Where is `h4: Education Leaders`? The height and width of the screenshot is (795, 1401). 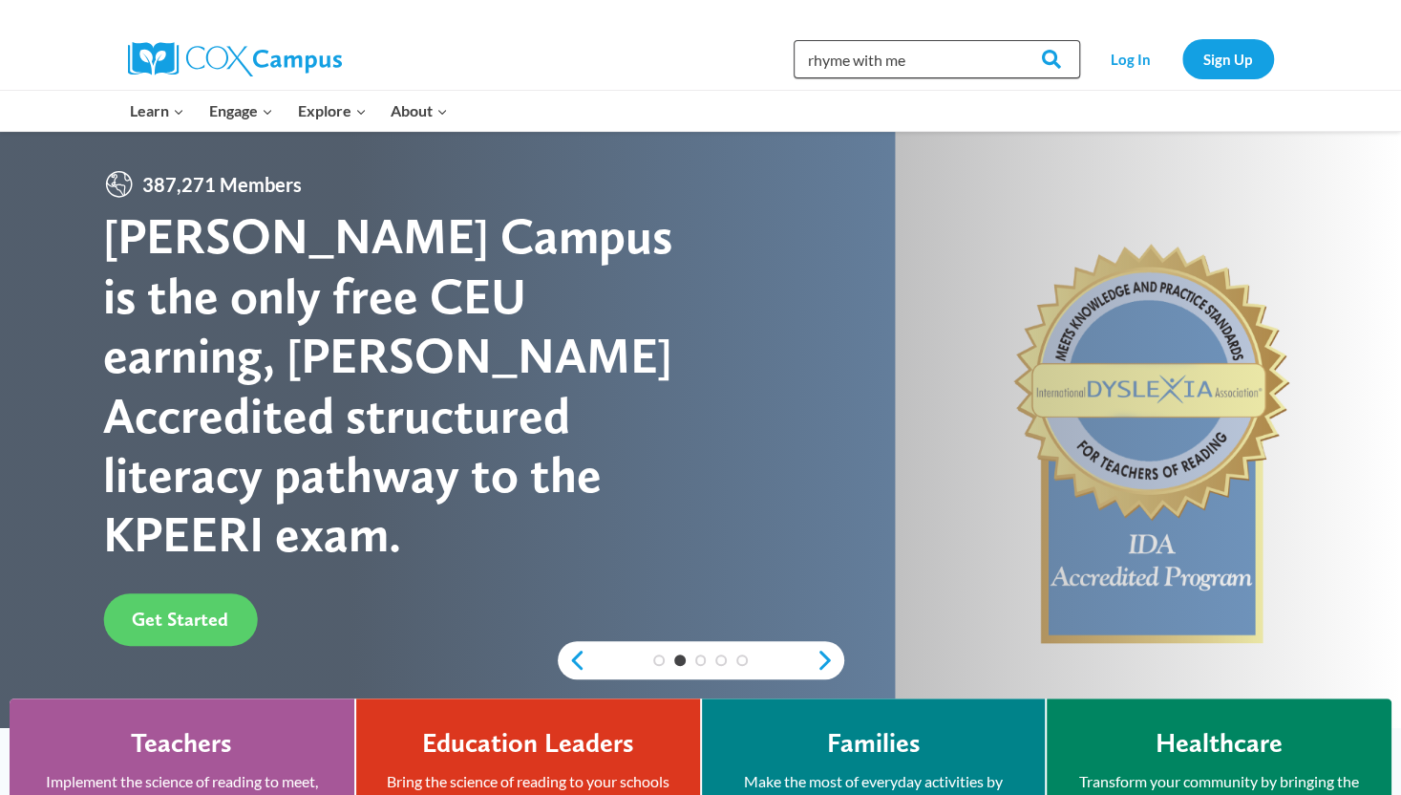 h4: Education Leaders is located at coordinates (528, 743).